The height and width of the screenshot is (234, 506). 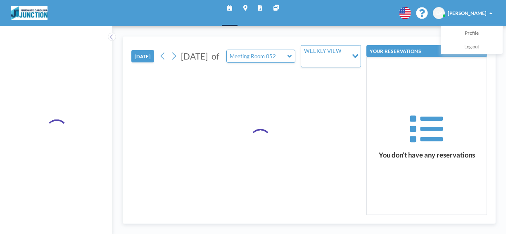 What do you see at coordinates (471, 33) in the screenshot?
I see `a: Profile` at bounding box center [471, 33].